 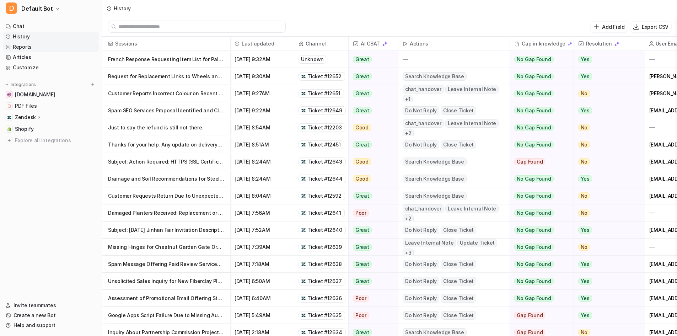 I want to click on span: + 2, so click(x=408, y=218).